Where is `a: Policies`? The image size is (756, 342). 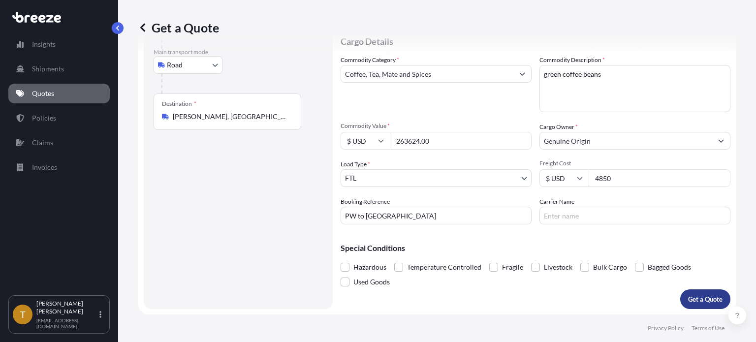
a: Policies is located at coordinates (59, 118).